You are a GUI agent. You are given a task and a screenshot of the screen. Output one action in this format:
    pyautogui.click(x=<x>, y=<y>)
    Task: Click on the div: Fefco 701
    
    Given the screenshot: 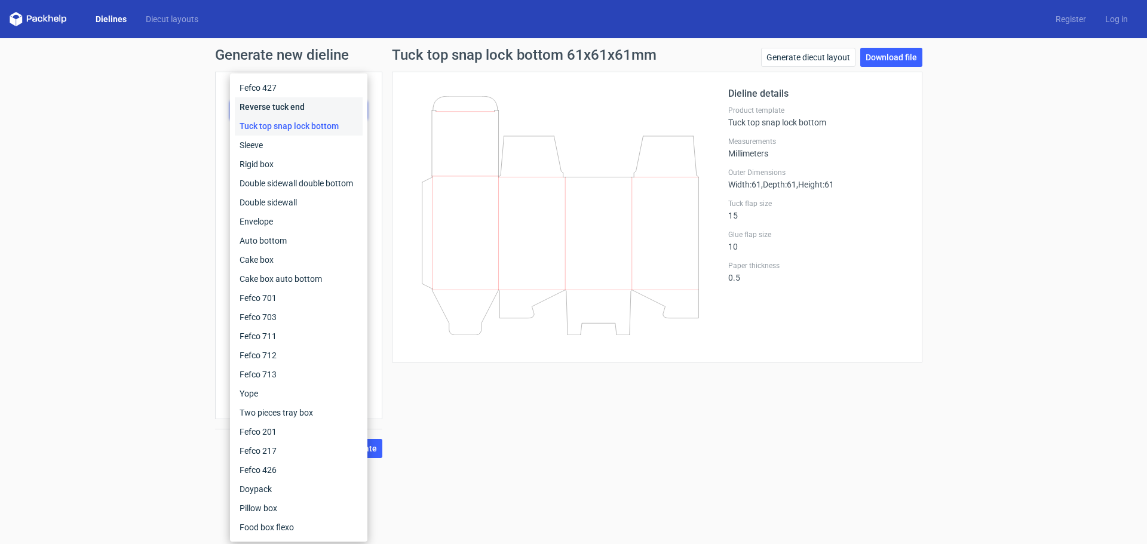 What is the action you would take?
    pyautogui.click(x=299, y=298)
    